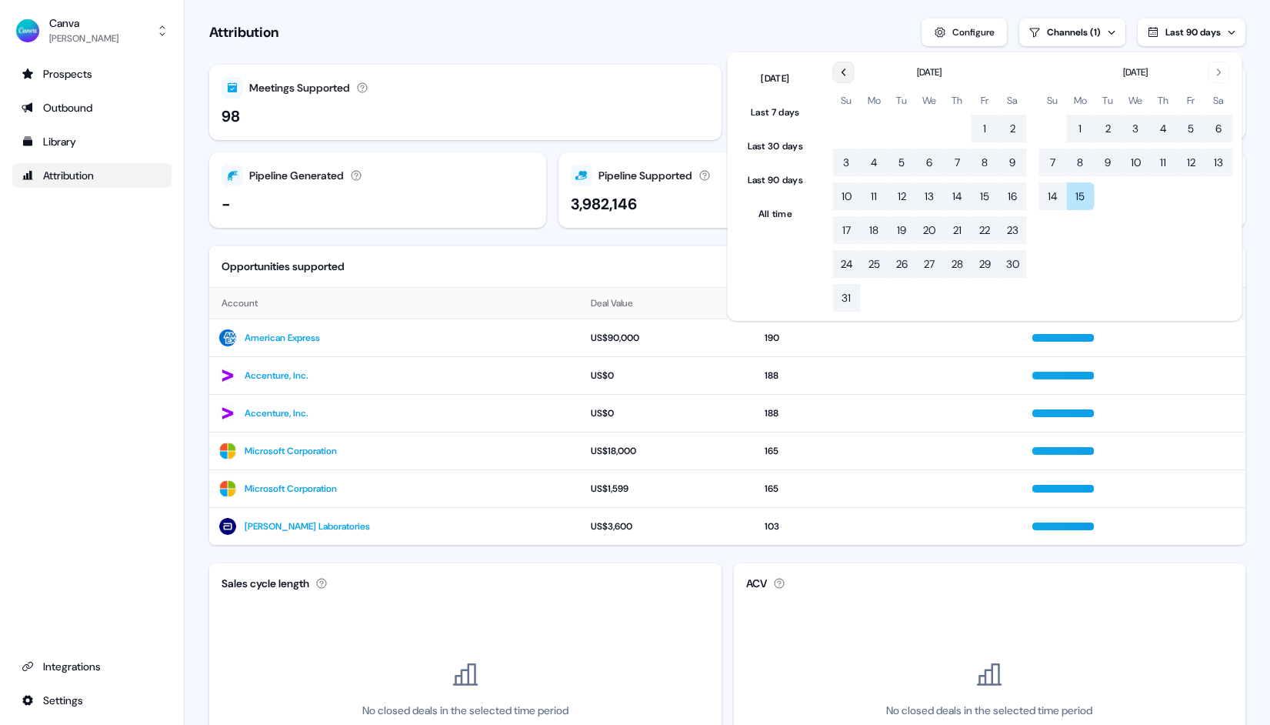 This screenshot has width=1270, height=725. What do you see at coordinates (957, 264) in the screenshot?
I see `button: Thursday, August 28th, 2025, selected` at bounding box center [957, 264].